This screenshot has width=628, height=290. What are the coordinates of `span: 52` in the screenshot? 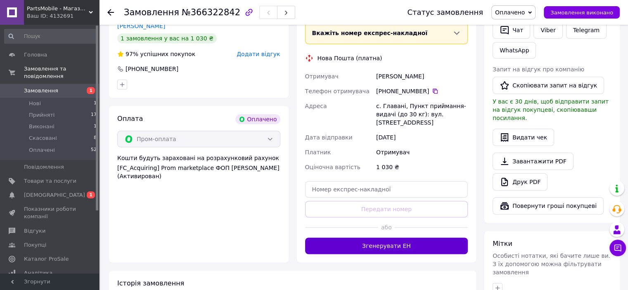 It's located at (94, 150).